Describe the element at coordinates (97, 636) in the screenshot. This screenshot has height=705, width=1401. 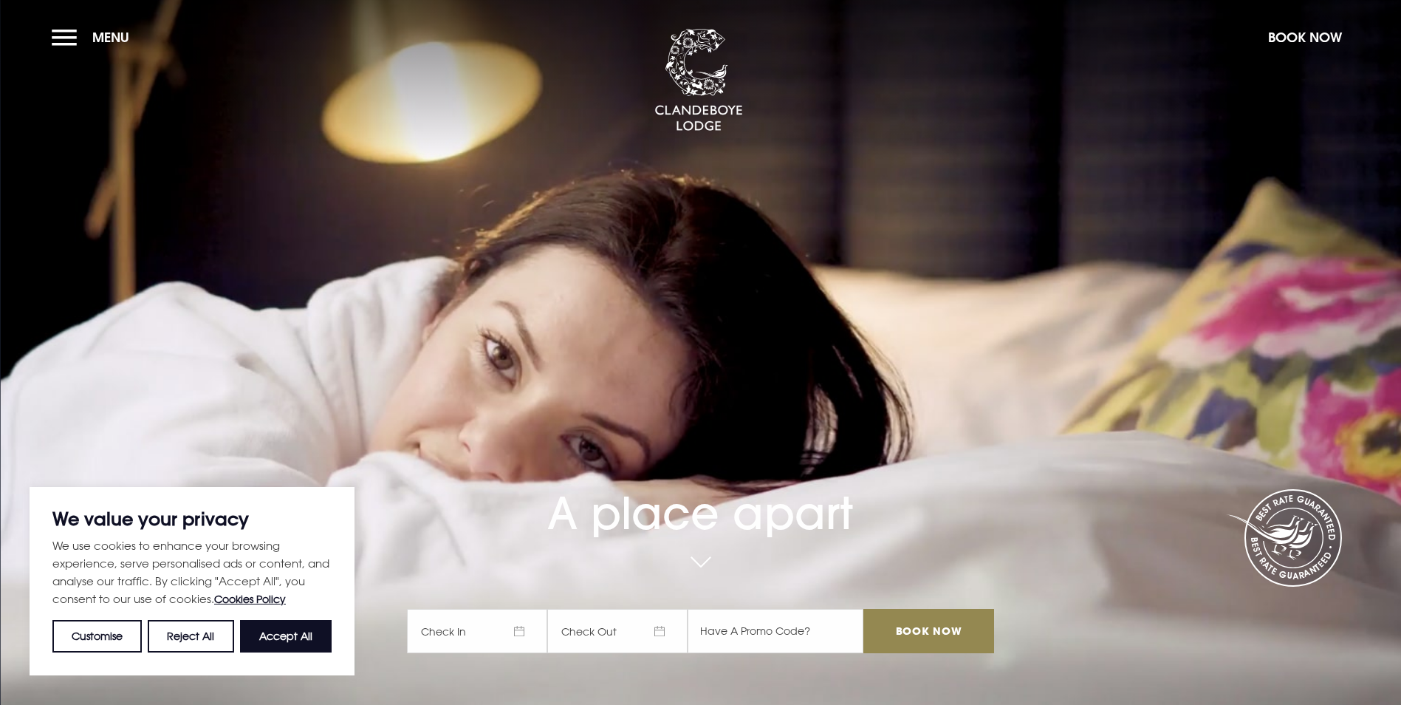
I see `button: Customise` at that location.